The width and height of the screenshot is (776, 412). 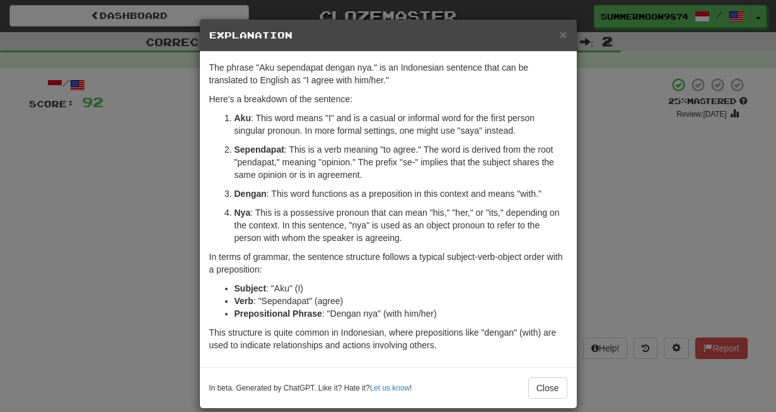 What do you see at coordinates (401, 124) in the screenshot?
I see `p: : This word means "I" and is a casual or informal word for the first person singular pronoun. In ...` at bounding box center [401, 124].